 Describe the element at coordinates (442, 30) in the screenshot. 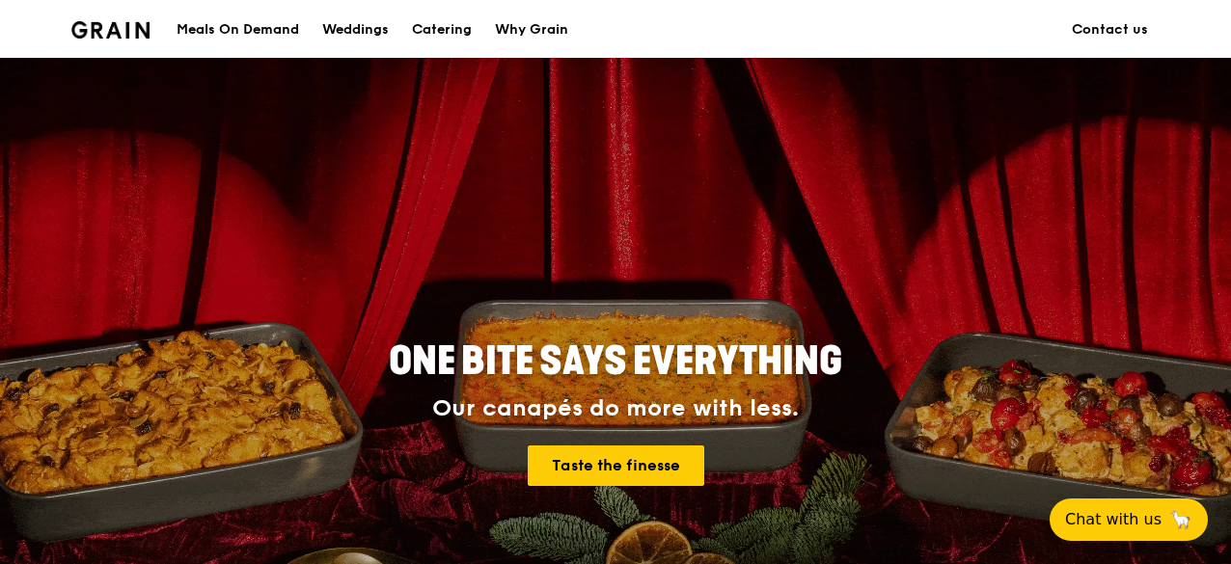

I see `a: Catering` at that location.